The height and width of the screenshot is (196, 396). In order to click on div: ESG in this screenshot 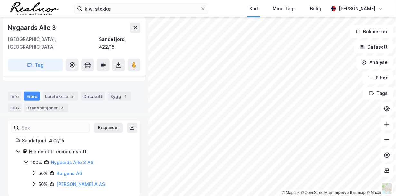, I will do `click(14, 108)`.